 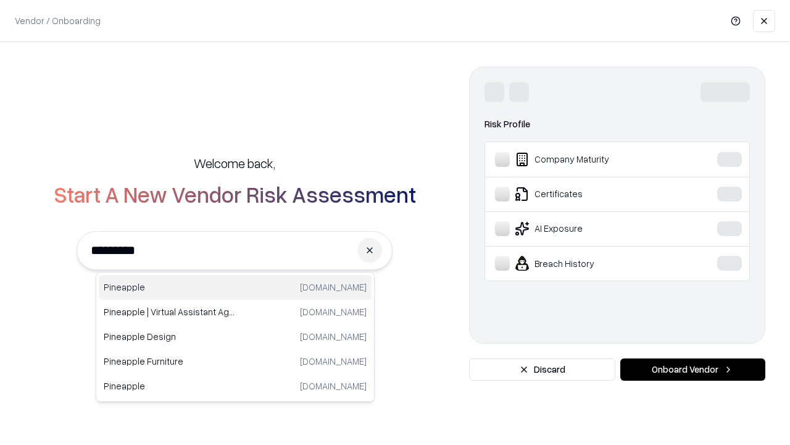 I want to click on button: Discard, so click(x=542, y=369).